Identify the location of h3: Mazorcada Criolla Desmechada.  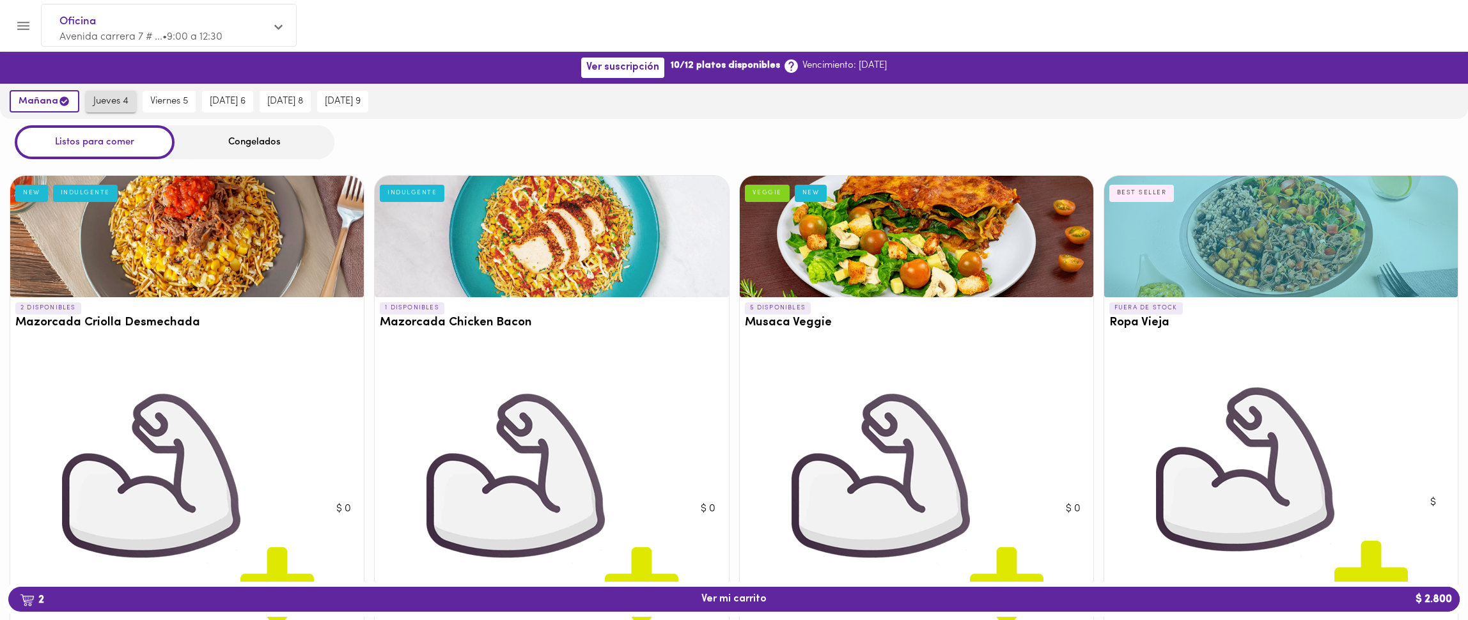
(187, 323).